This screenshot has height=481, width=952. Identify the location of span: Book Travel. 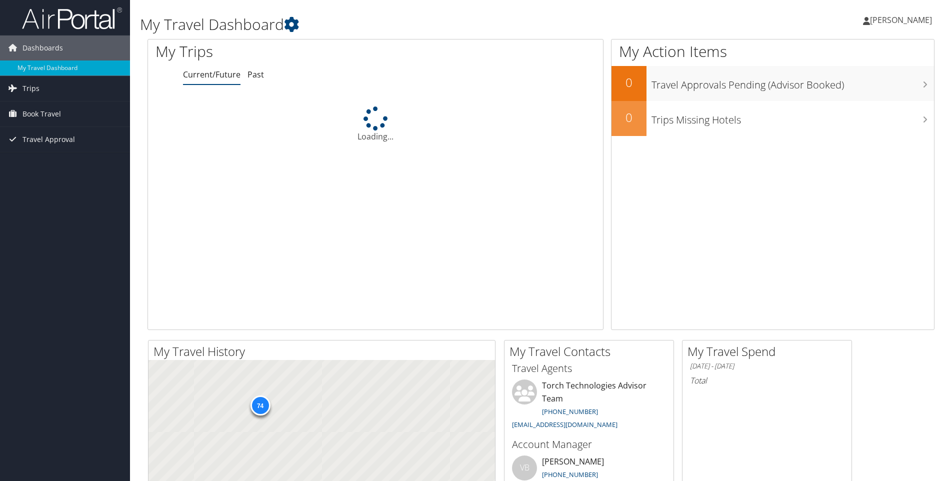
(41, 114).